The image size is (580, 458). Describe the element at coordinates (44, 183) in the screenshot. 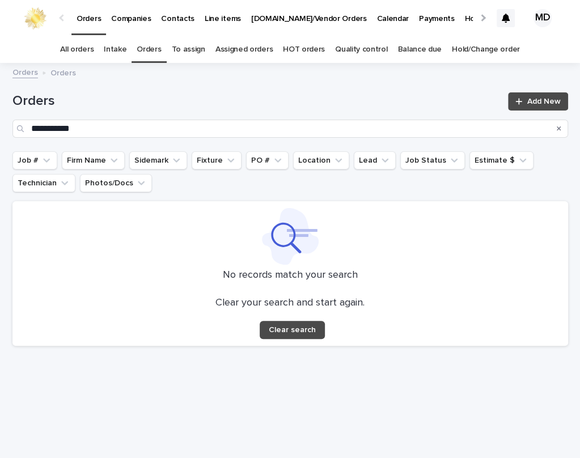

I see `button: Technician` at that location.